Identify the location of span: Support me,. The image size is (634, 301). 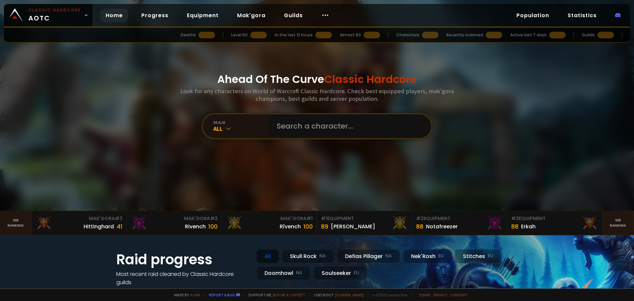
(275, 295).